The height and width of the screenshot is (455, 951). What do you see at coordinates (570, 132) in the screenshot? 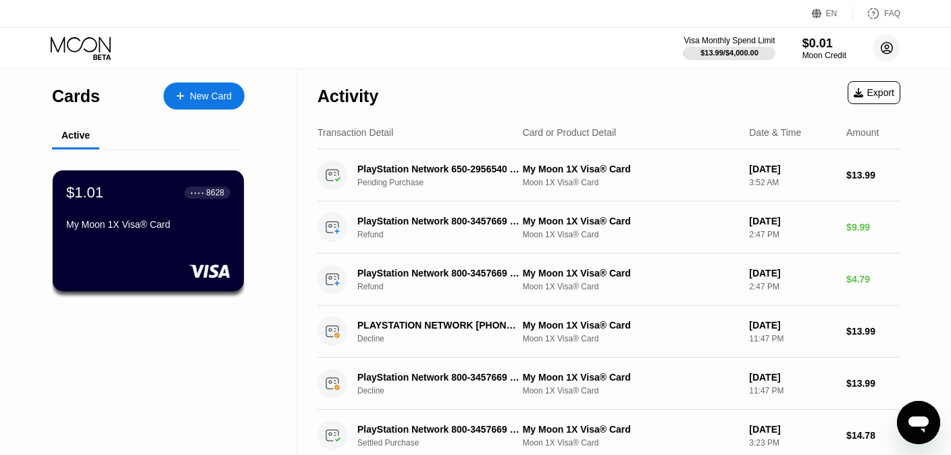
I see `div: Card or Product Detail` at bounding box center [570, 132].